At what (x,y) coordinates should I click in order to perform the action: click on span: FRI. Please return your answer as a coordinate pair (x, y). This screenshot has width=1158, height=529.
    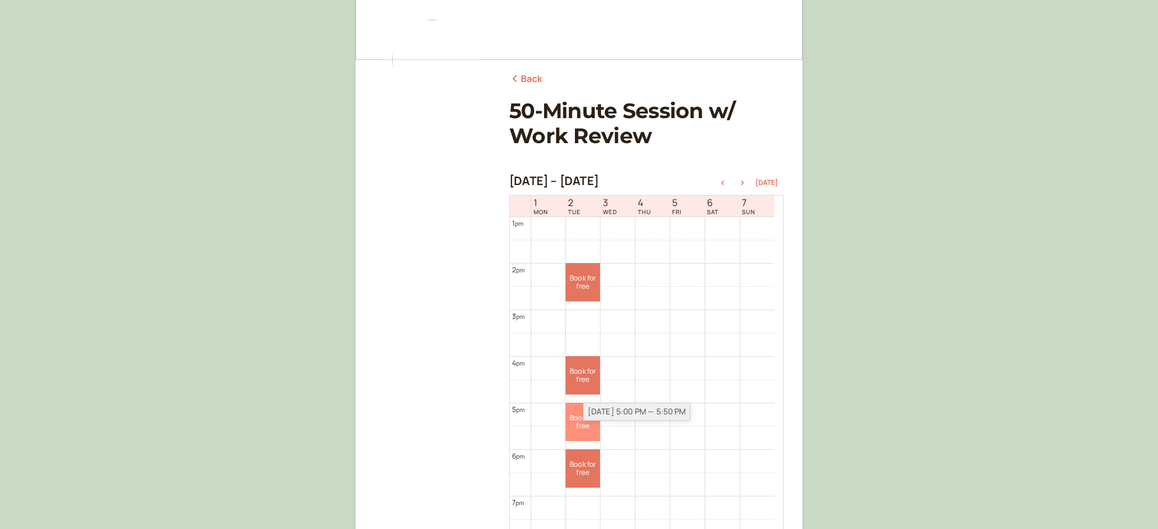
    Looking at the image, I should click on (677, 212).